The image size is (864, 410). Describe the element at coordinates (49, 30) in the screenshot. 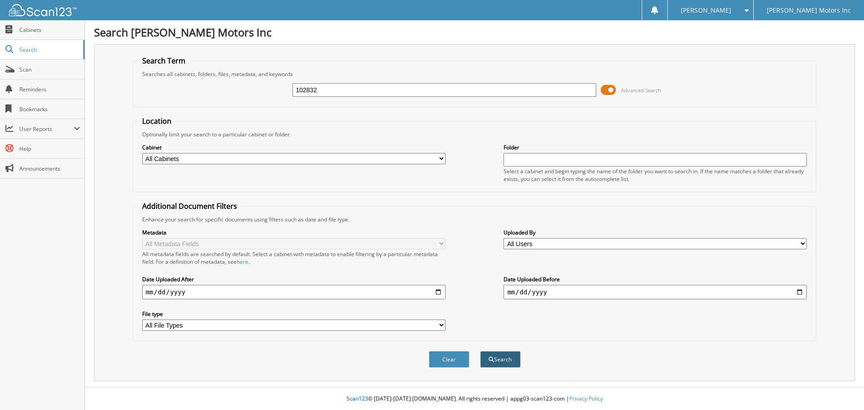

I see `span: Cabinets` at that location.